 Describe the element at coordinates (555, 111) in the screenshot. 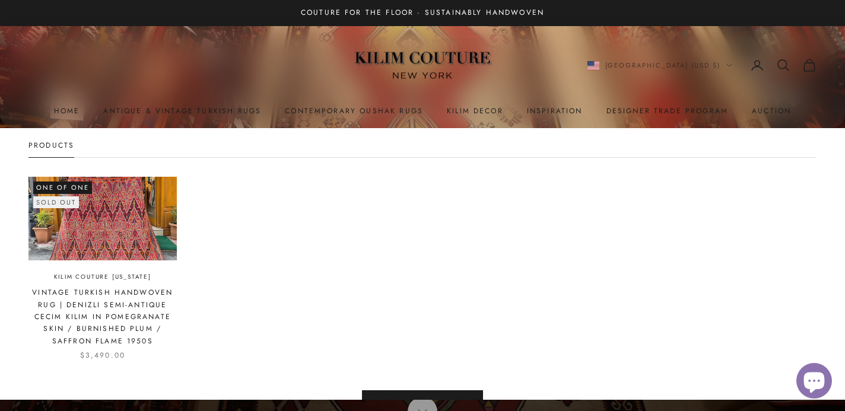

I see `a: Inspiration` at that location.